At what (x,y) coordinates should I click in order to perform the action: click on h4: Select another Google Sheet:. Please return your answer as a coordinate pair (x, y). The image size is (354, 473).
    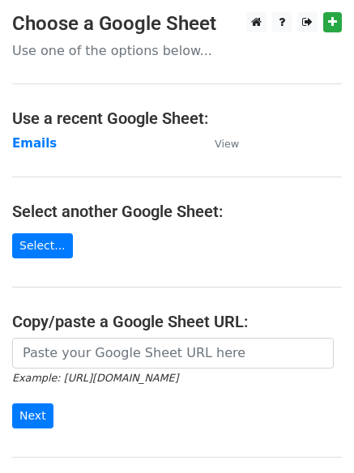
    Looking at the image, I should click on (177, 211).